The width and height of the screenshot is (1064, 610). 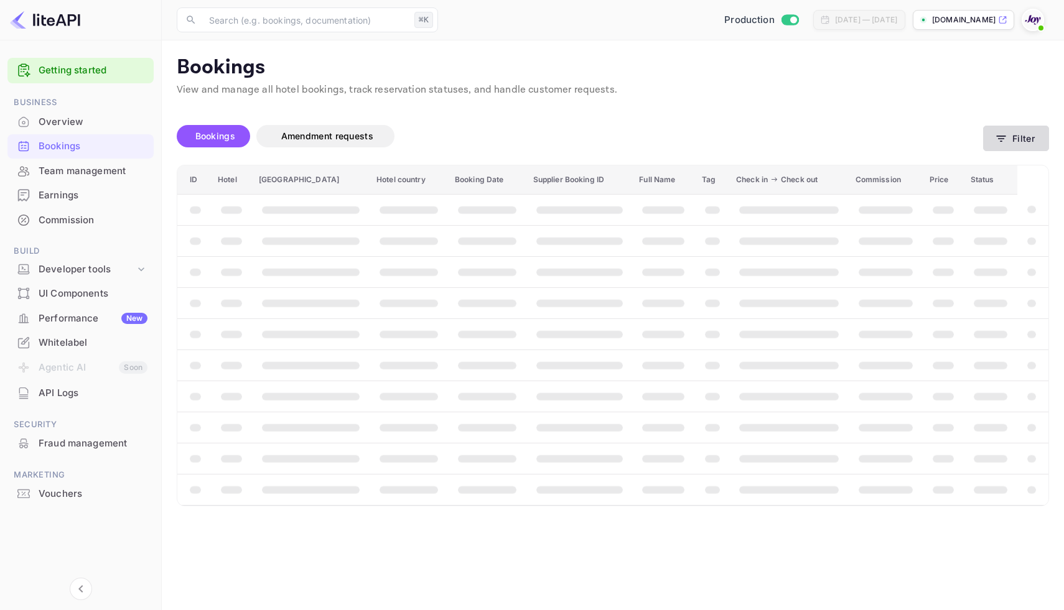 What do you see at coordinates (749, 20) in the screenshot?
I see `span: Production` at bounding box center [749, 20].